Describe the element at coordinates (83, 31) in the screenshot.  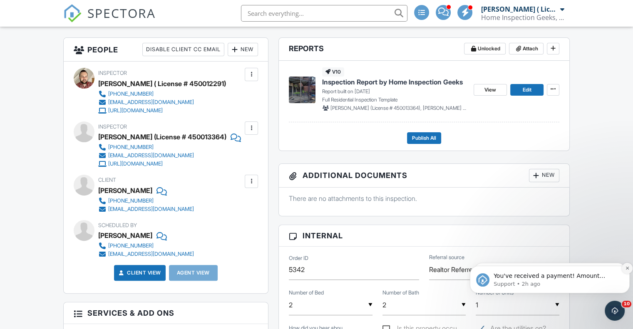
I see `div: message notification from Support, 2h ago. You've received a payment! Amount $1449.50 Fee $0.00 N...` at that location.